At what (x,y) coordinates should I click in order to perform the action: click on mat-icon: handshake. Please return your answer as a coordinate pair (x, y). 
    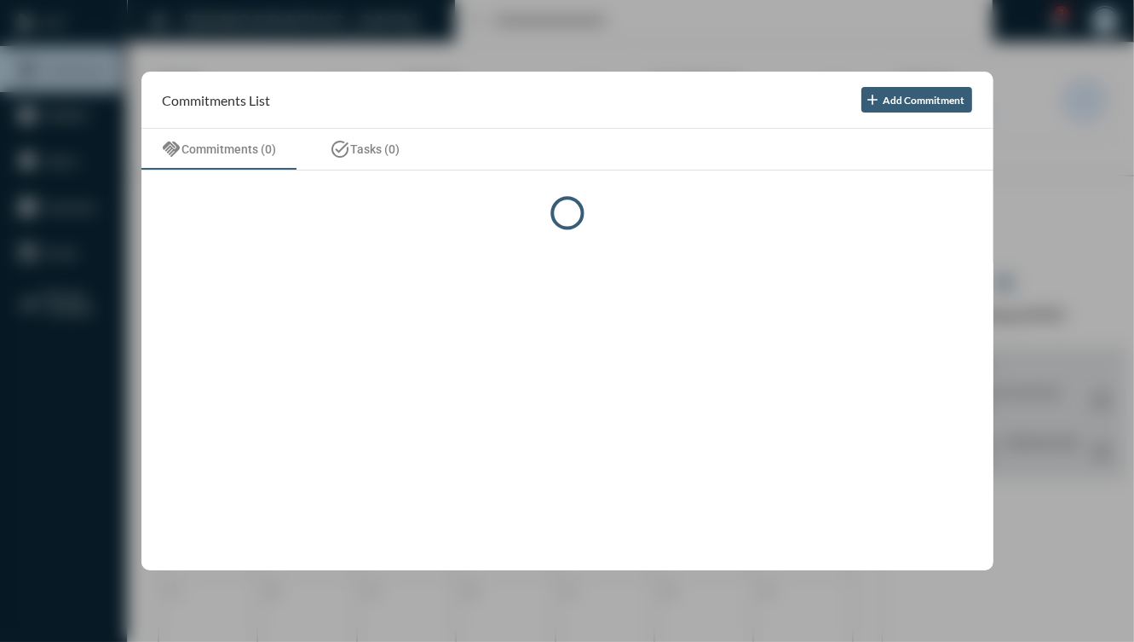
    Looking at the image, I should click on (172, 149).